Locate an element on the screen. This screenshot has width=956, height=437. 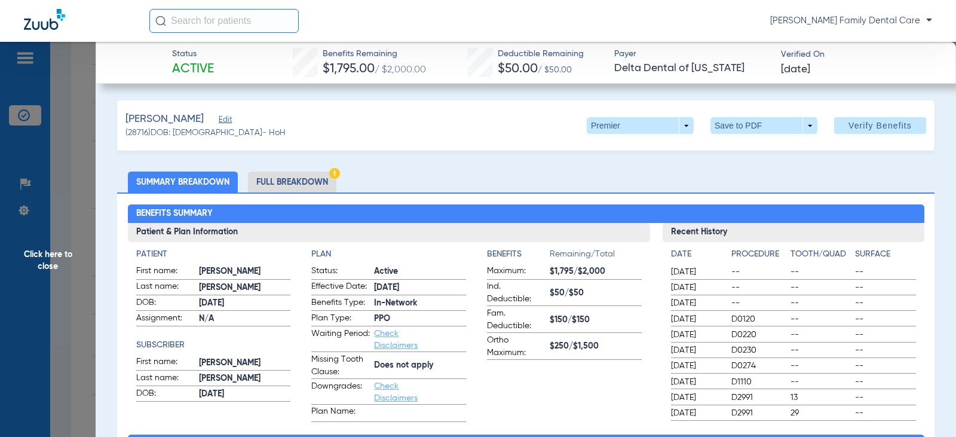
span: PPO is located at coordinates (420, 318).